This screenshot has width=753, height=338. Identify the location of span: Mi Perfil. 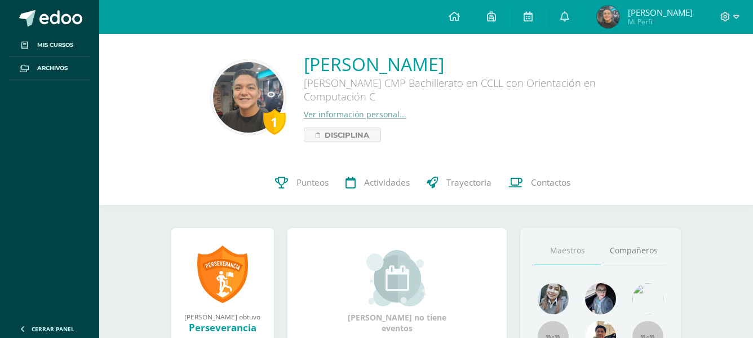
(660, 21).